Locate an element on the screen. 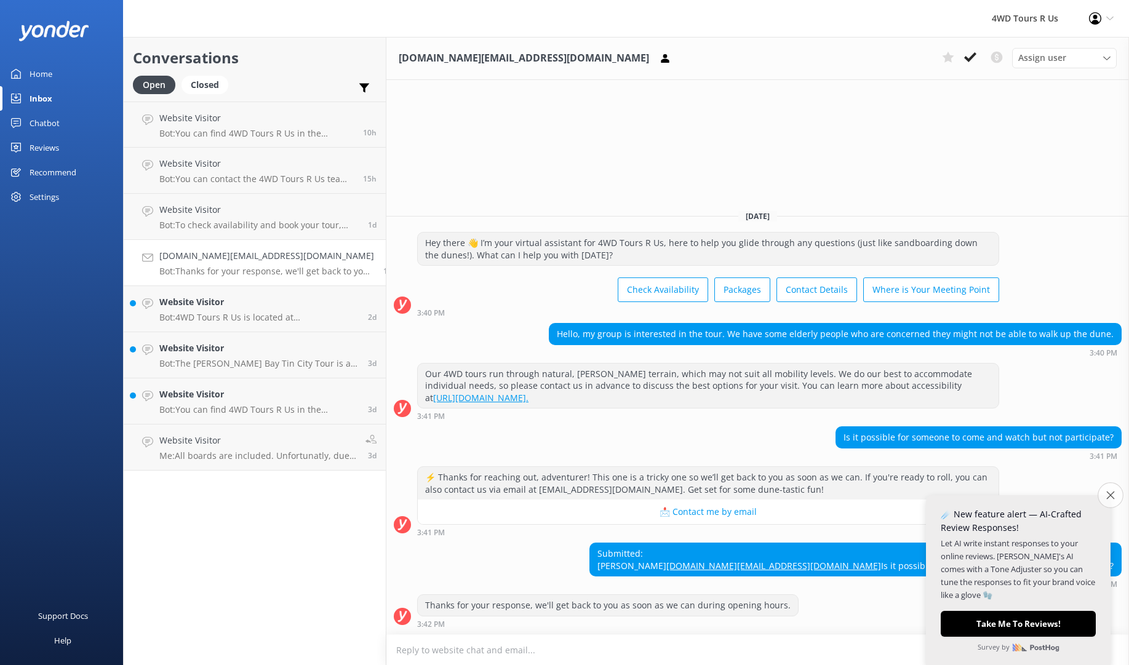  img: yonder-white-logo.png is located at coordinates (54, 31).